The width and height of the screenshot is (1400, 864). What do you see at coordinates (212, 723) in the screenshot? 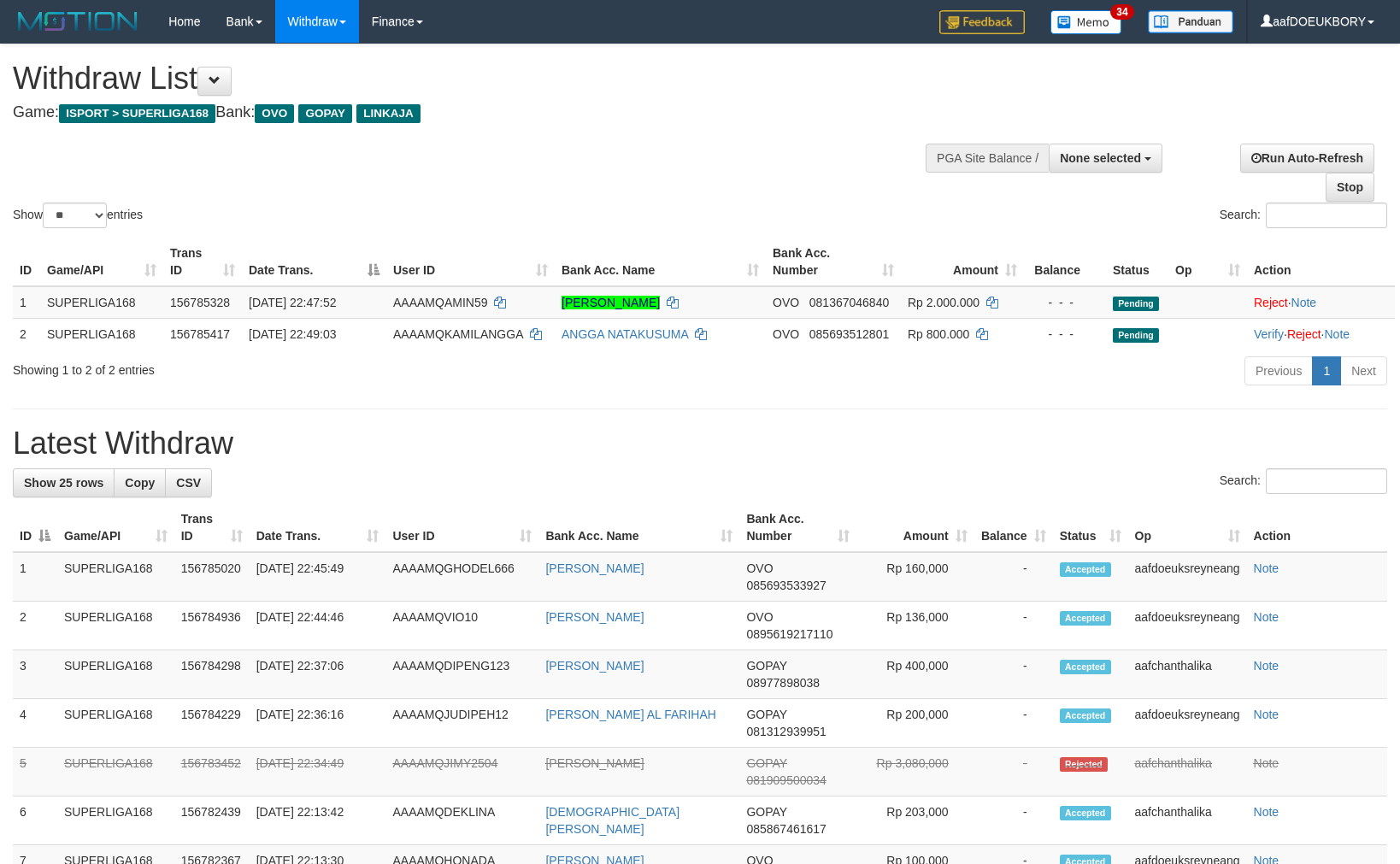
I see `td: 156784229` at bounding box center [212, 723].